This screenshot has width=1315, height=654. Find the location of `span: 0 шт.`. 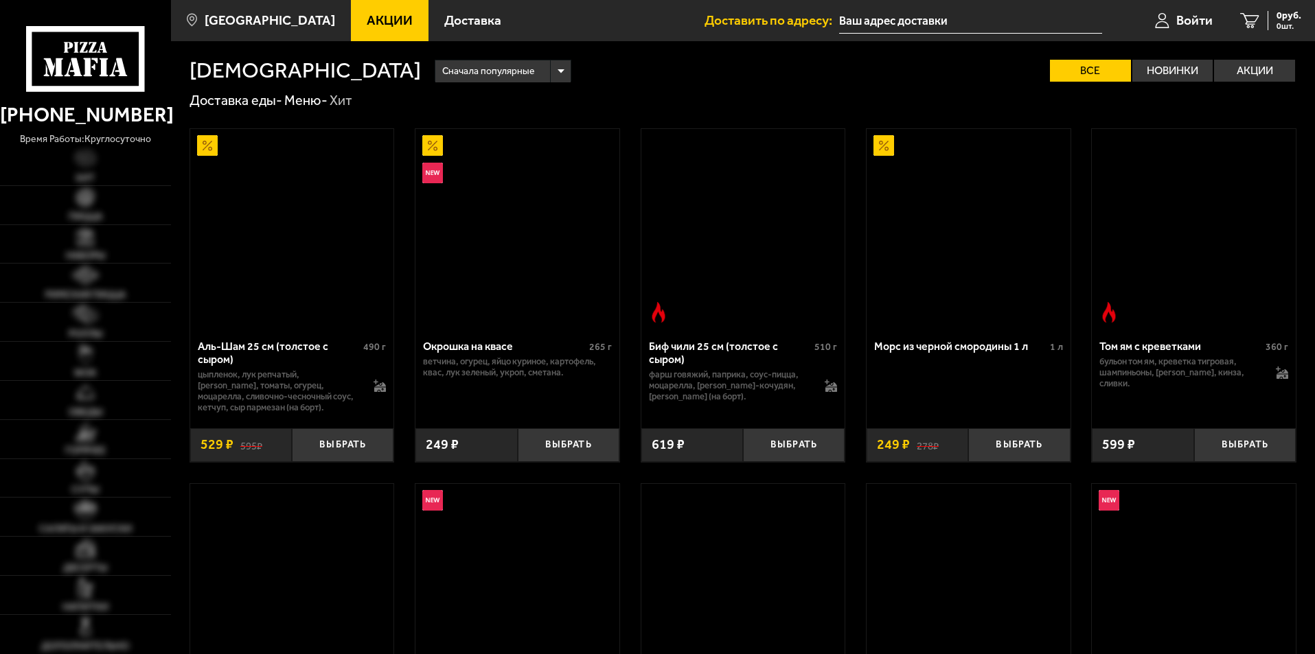

span: 0 шт. is located at coordinates (1288, 26).